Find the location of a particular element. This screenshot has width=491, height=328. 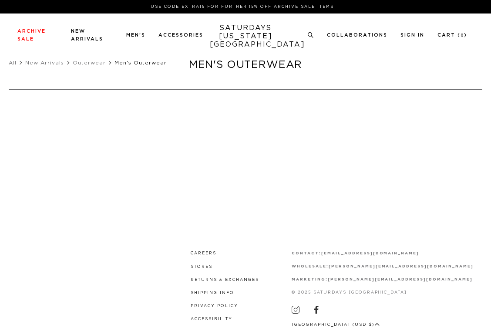

a: Accessibility is located at coordinates (212, 319).